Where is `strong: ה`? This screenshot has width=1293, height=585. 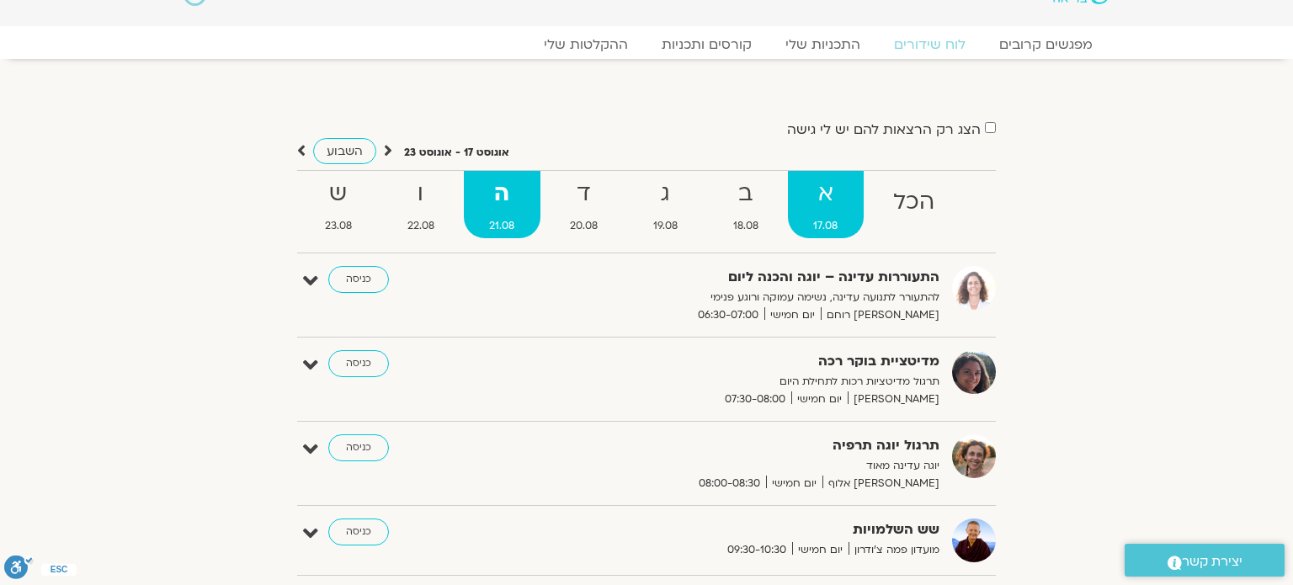 strong: ה is located at coordinates (503, 194).